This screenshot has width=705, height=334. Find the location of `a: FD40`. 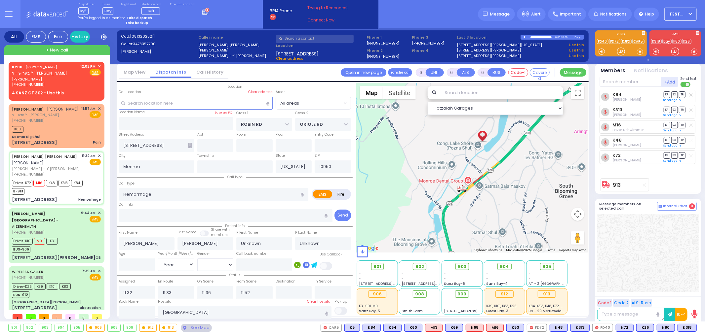

a: FD40 is located at coordinates (602, 41).